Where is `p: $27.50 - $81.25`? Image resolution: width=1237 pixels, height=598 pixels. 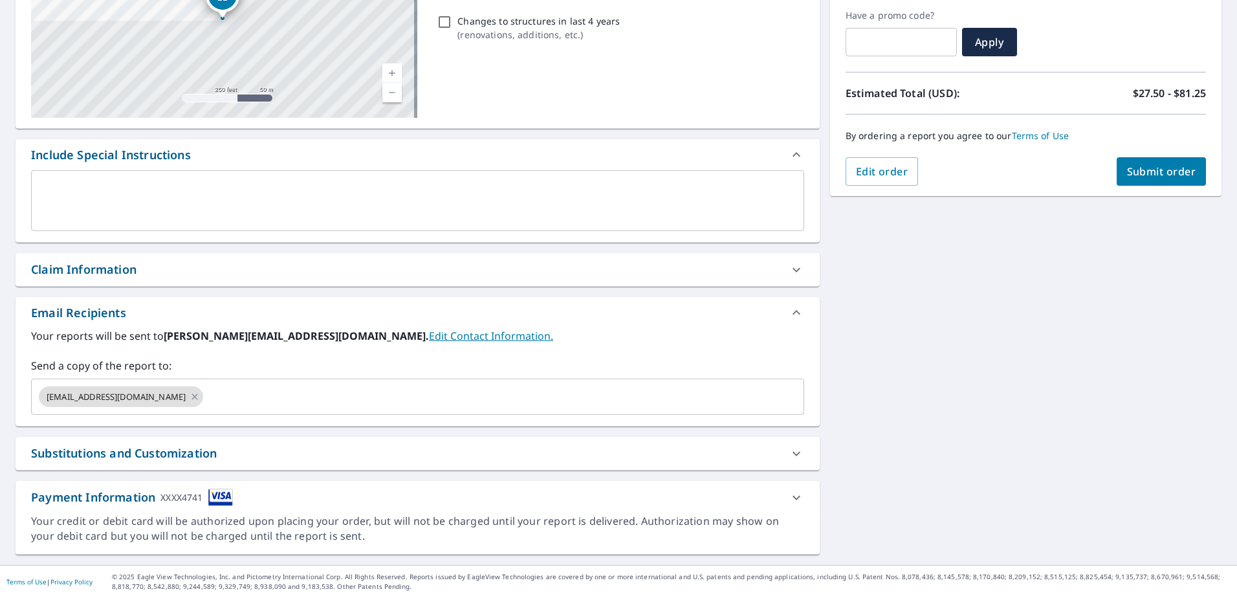 p: $27.50 - $81.25 is located at coordinates (1169, 93).